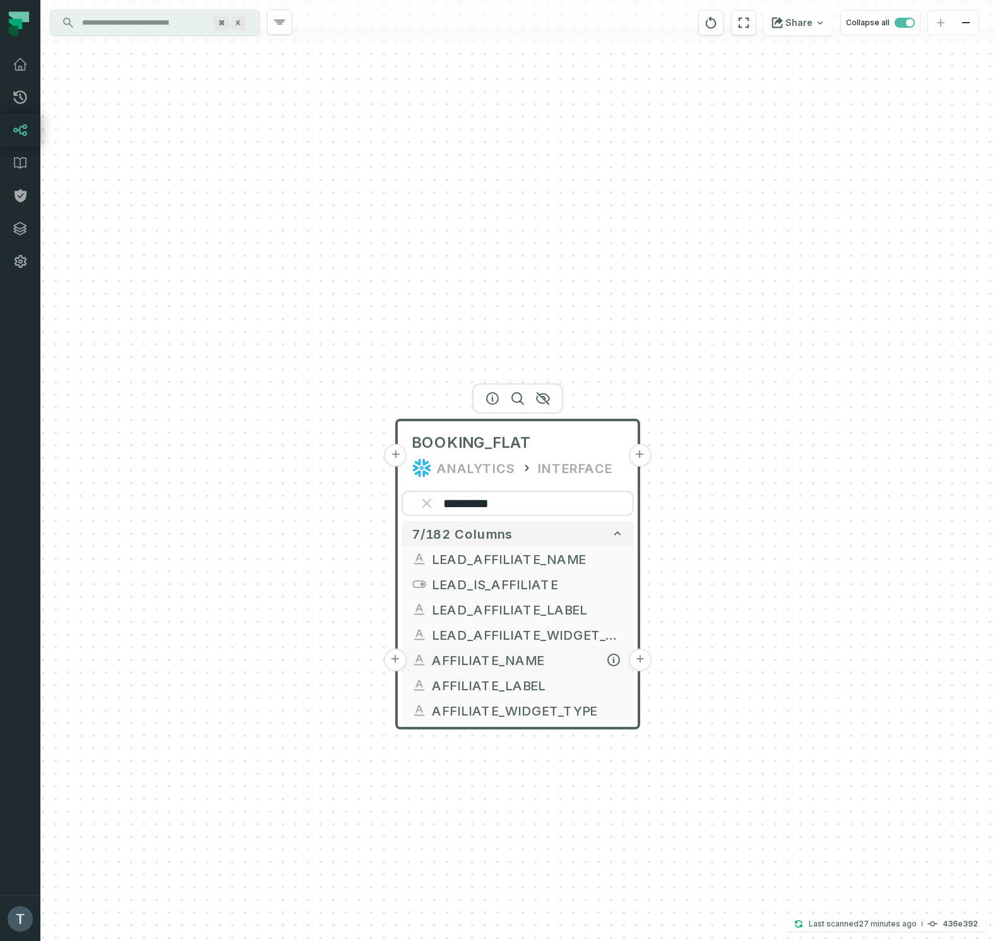 This screenshot has width=995, height=941. What do you see at coordinates (518, 609) in the screenshot?
I see `button: LEAD_AFFILIATE_LABEL` at bounding box center [518, 609].